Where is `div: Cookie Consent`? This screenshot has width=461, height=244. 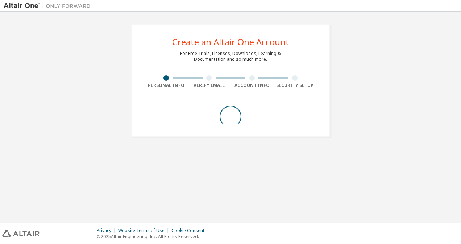
div: Cookie Consent is located at coordinates (190, 231).